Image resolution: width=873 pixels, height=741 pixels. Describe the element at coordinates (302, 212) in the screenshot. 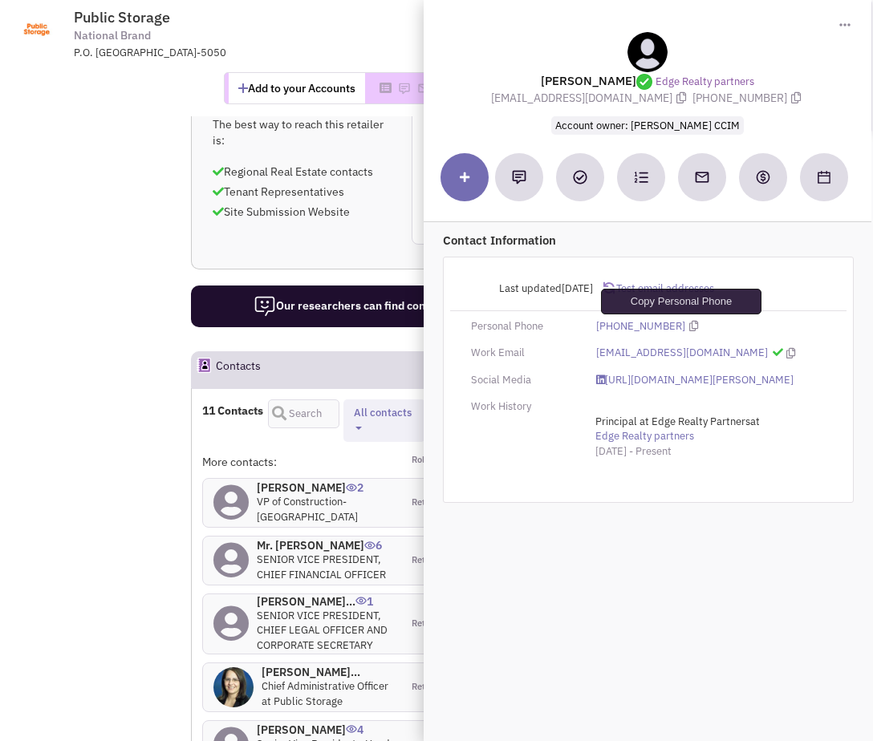

I see `p: Site Submission Website` at that location.